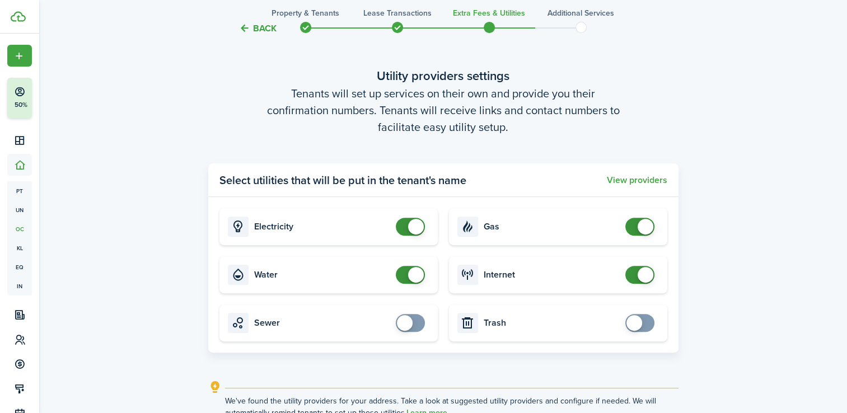 The width and height of the screenshot is (847, 413). I want to click on card-title: Trash, so click(551, 323).